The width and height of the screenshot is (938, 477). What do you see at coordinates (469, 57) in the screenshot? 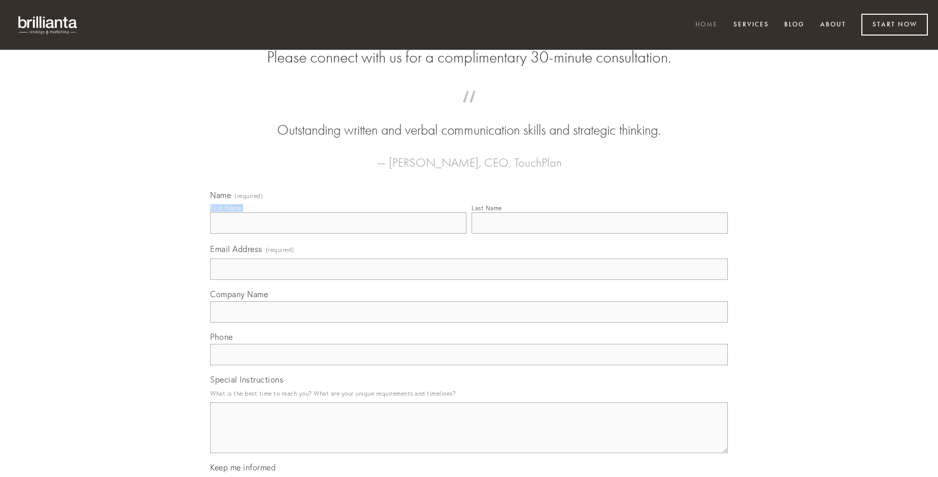
I see `h2: Please connect with us for a complimentary 30-minute consultation.` at bounding box center [469, 57].